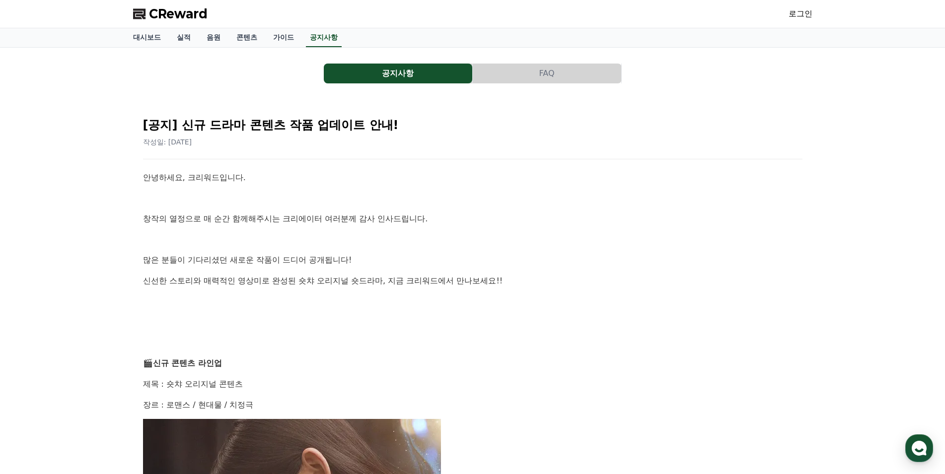  What do you see at coordinates (800, 14) in the screenshot?
I see `a: 로그인` at bounding box center [800, 14].